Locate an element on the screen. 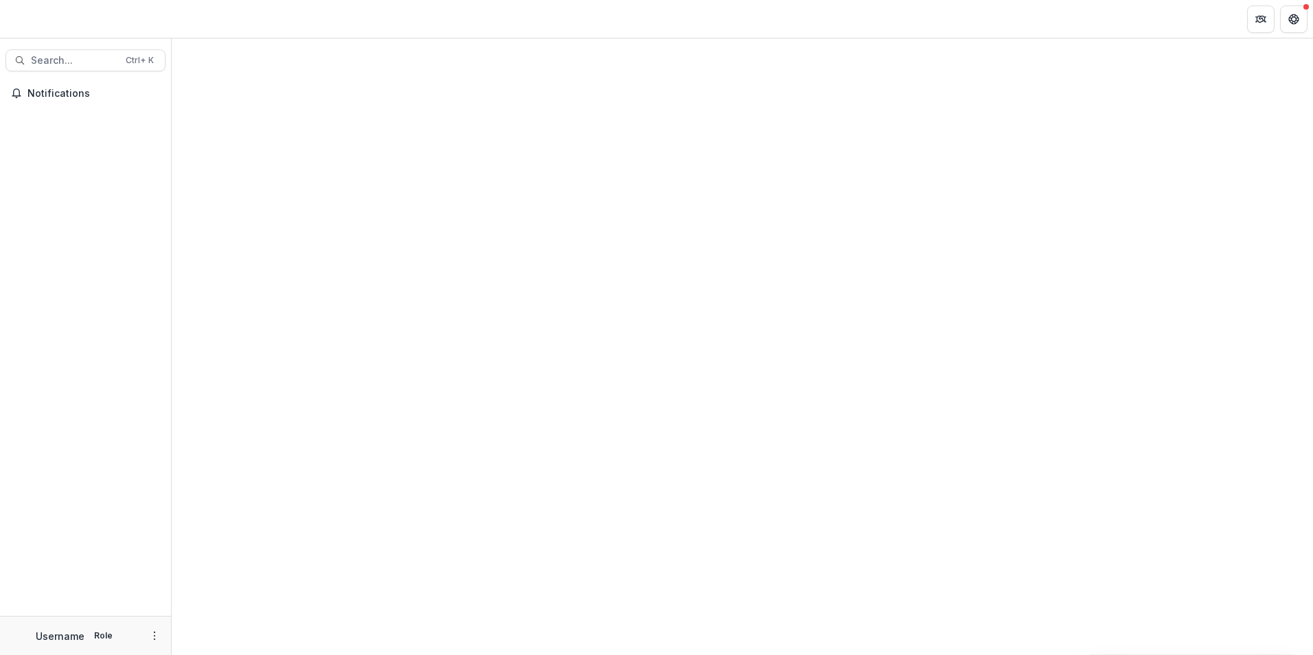 The image size is (1313, 655). nav: breadcrumb is located at coordinates (206, 19).